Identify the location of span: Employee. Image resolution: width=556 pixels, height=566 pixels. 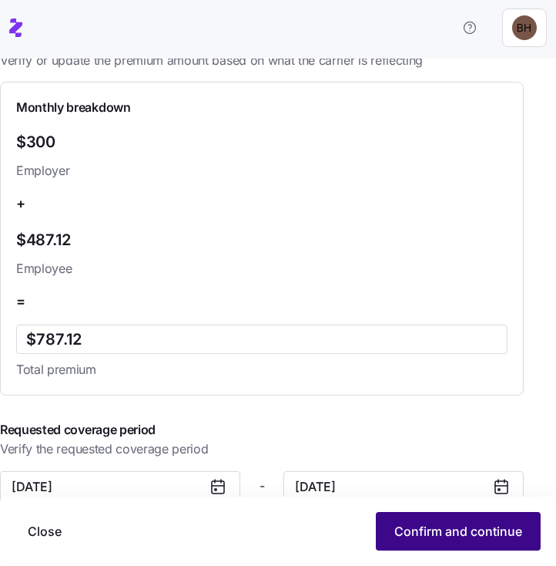
(262, 268).